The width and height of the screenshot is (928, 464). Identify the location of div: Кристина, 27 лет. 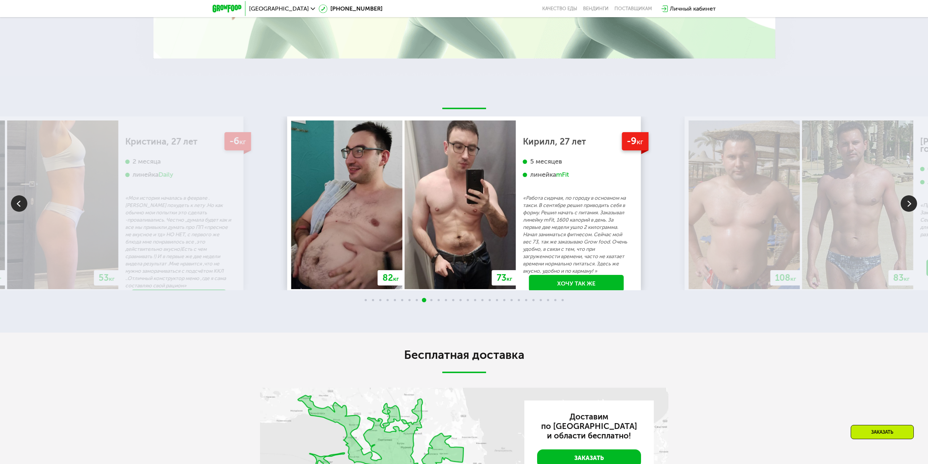
(179, 142).